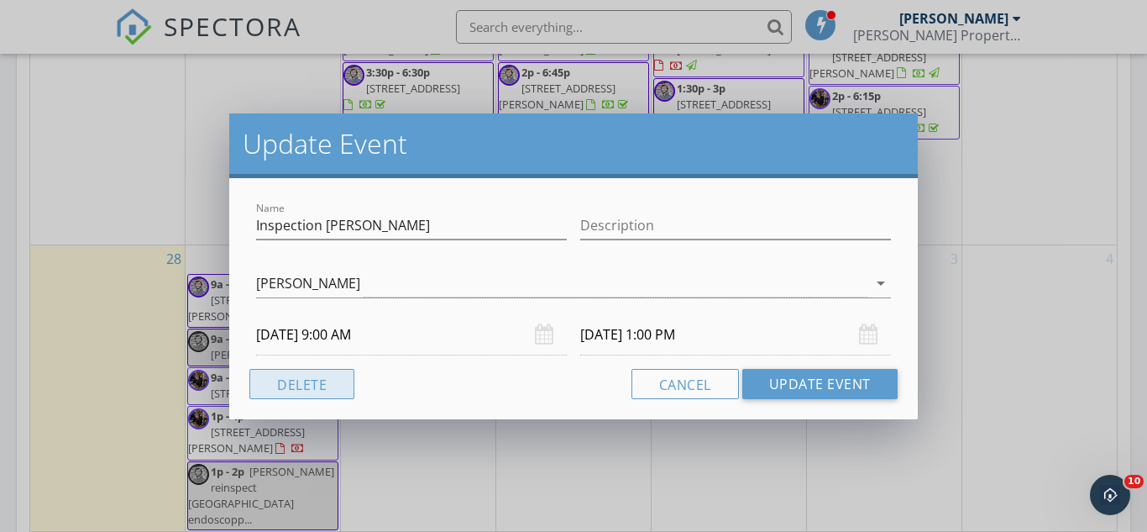 This screenshot has width=1147, height=532. Describe the element at coordinates (302, 384) in the screenshot. I see `button: Delete` at that location.